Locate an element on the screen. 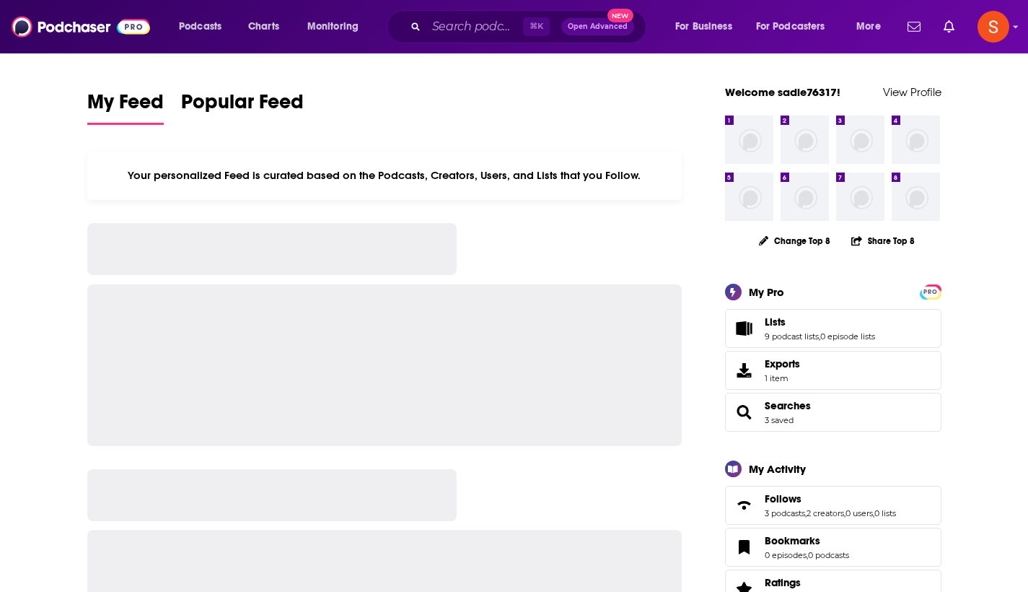 The image size is (1028, 592). a: 3 saved is located at coordinates (779, 420).